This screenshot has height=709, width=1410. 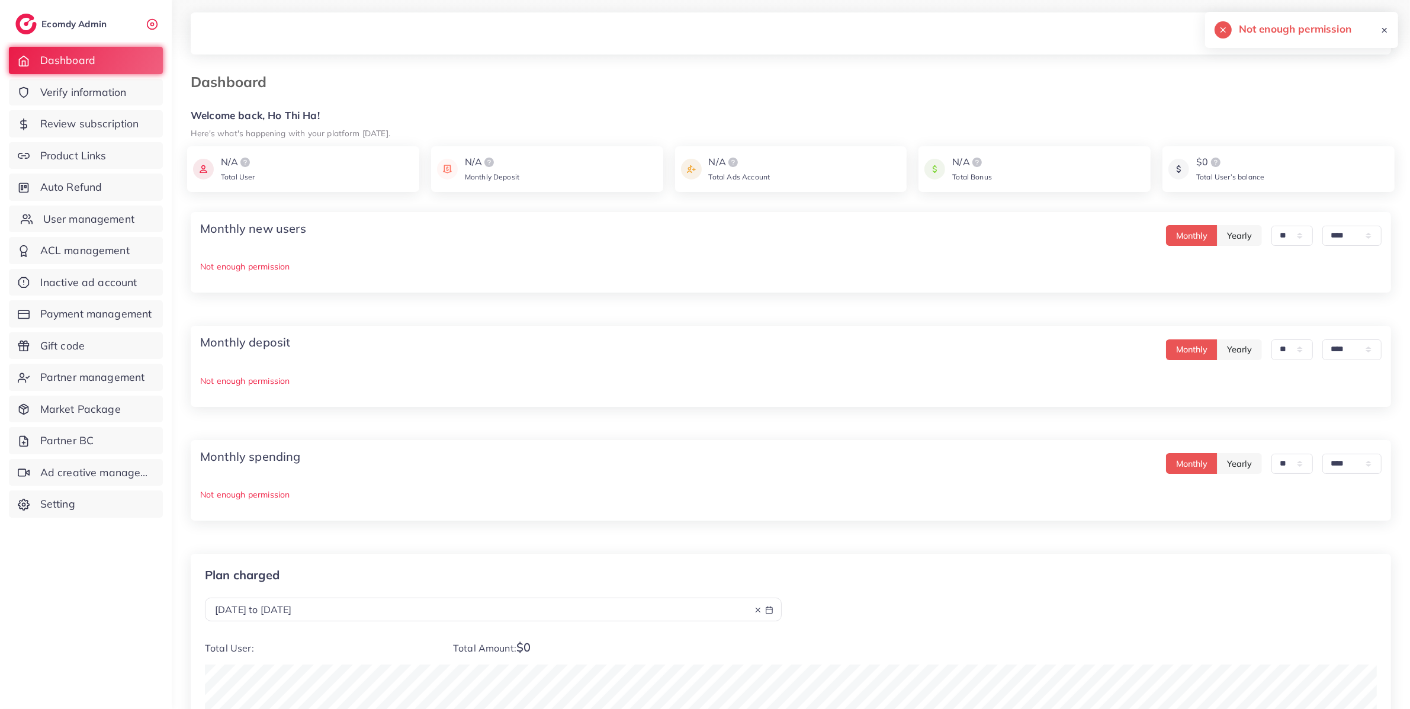 What do you see at coordinates (1295, 29) in the screenshot?
I see `h5: Not enough permission` at bounding box center [1295, 29].